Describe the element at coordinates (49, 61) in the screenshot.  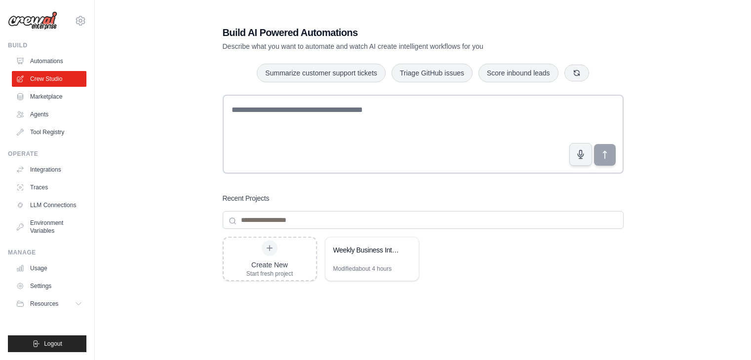
I see `a: Automations` at that location.